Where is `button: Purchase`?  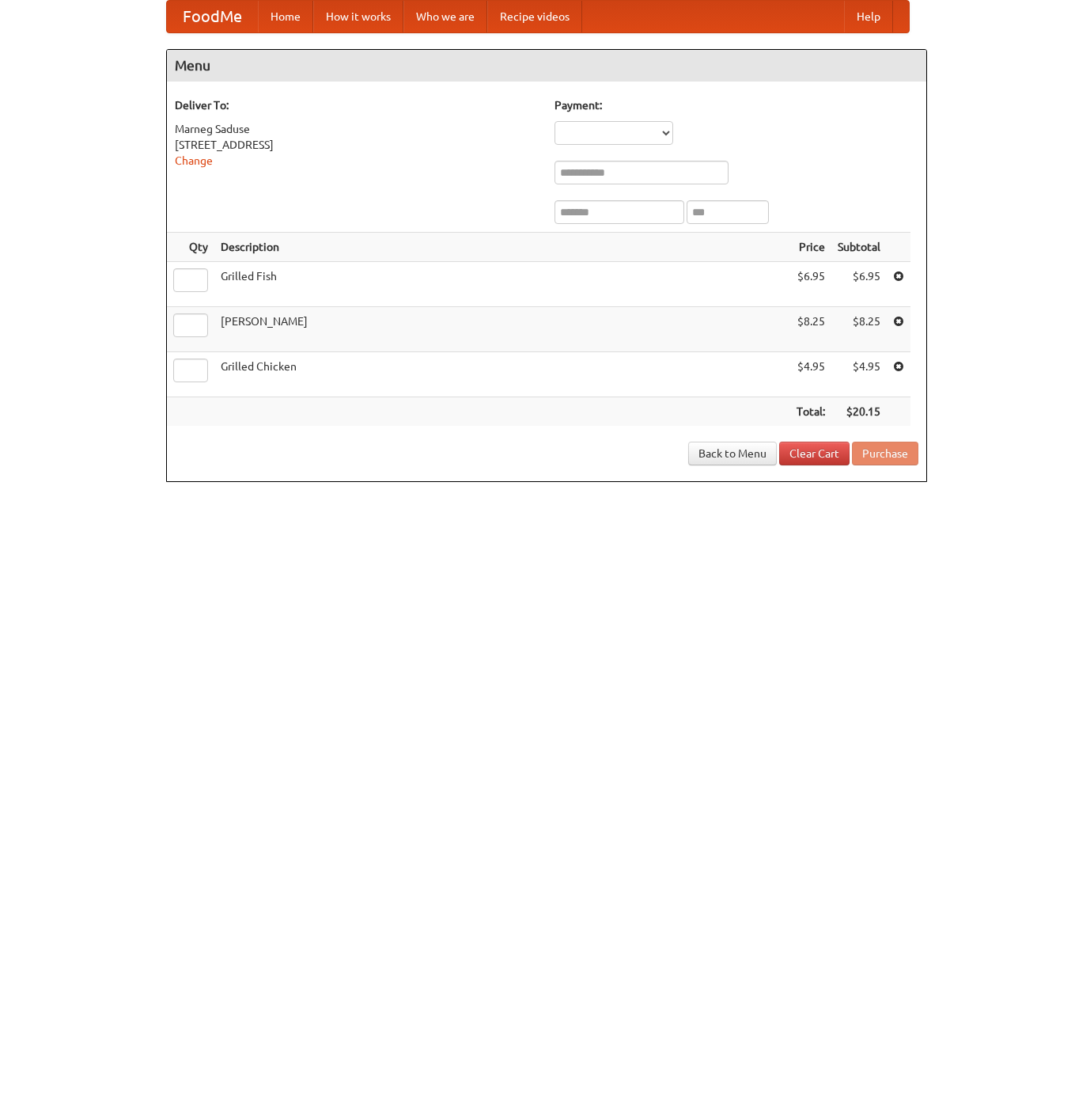 button: Purchase is located at coordinates (886, 454).